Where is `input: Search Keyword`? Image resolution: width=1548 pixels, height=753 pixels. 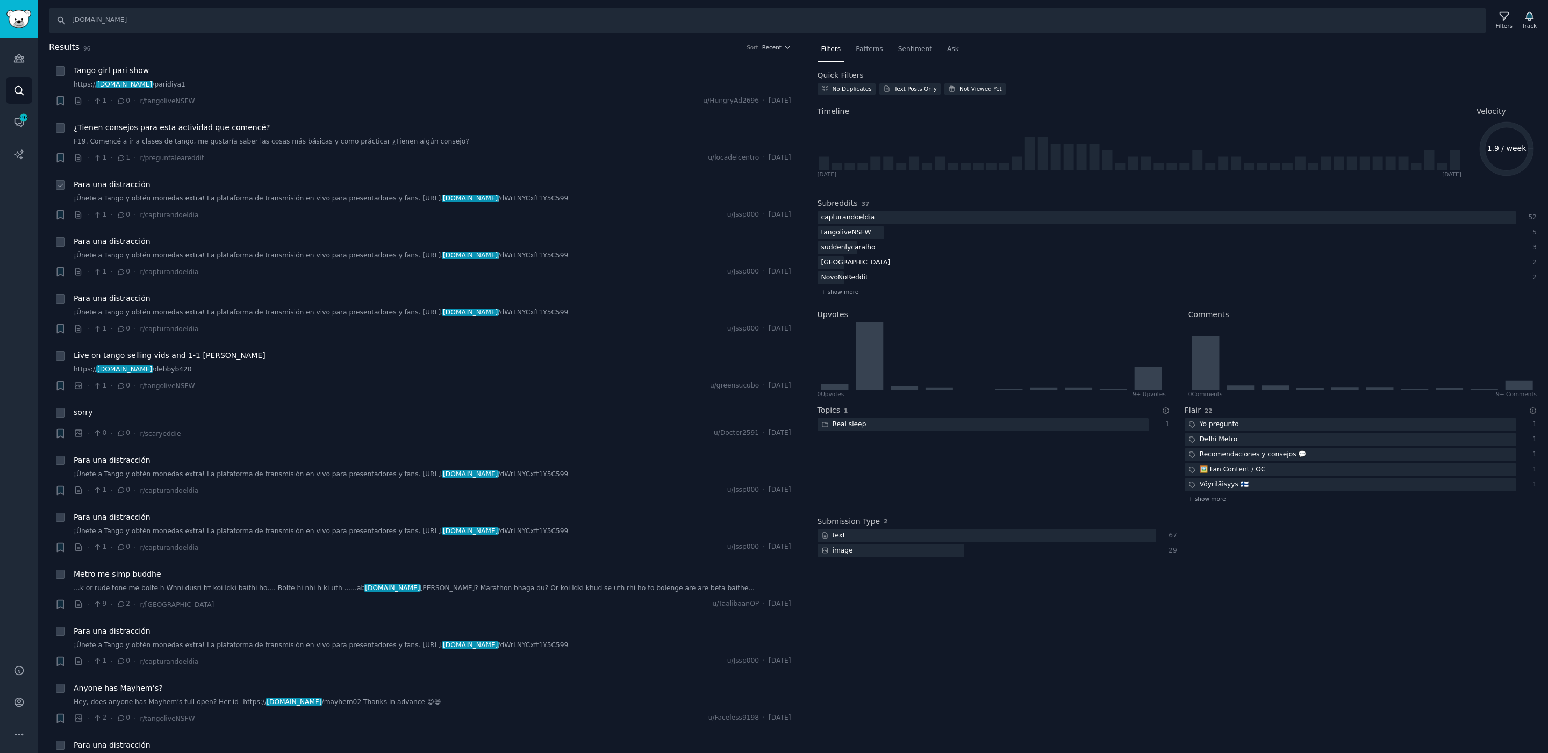
input: Search Keyword is located at coordinates (768, 20).